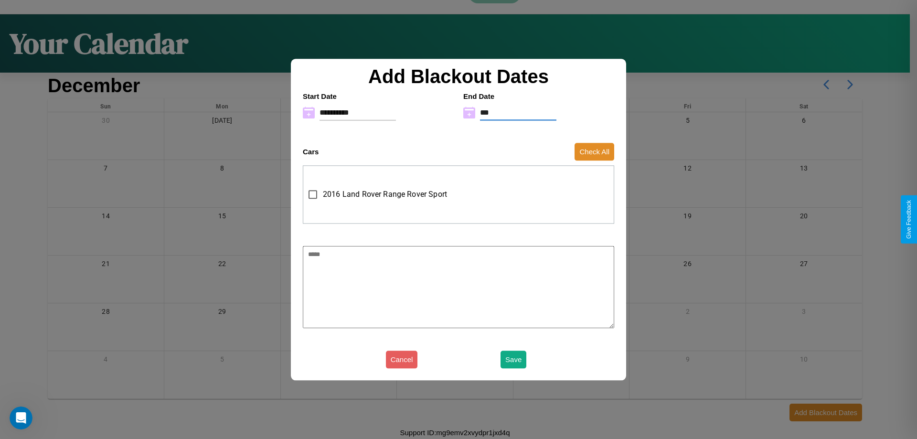 The image size is (917, 439). What do you see at coordinates (378, 96) in the screenshot?
I see `h4: Start Date` at bounding box center [378, 96].